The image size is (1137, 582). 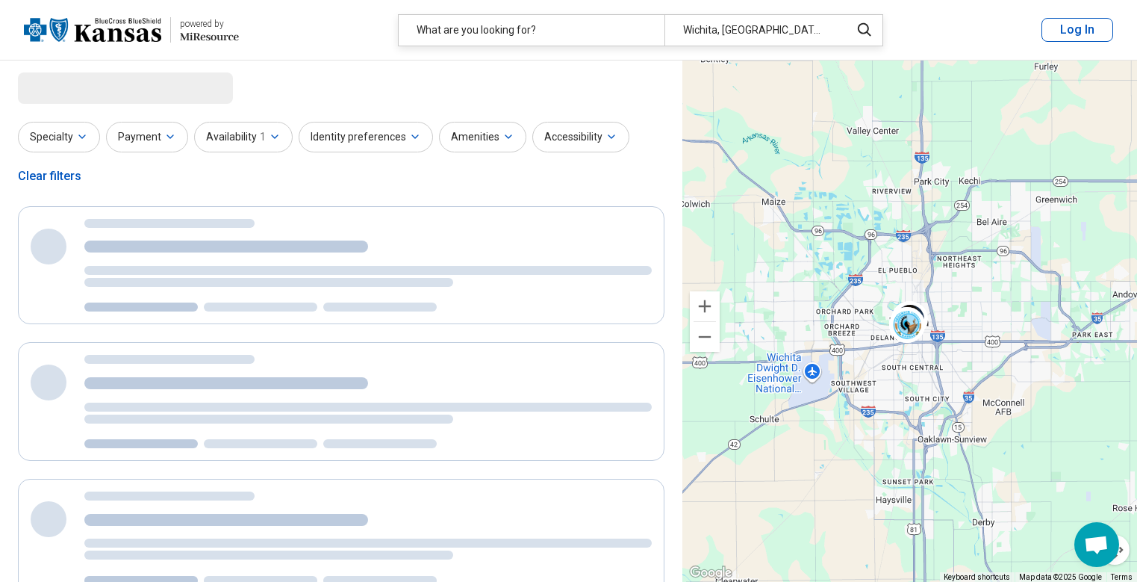 What do you see at coordinates (49, 176) in the screenshot?
I see `div: Clear filters` at bounding box center [49, 176].